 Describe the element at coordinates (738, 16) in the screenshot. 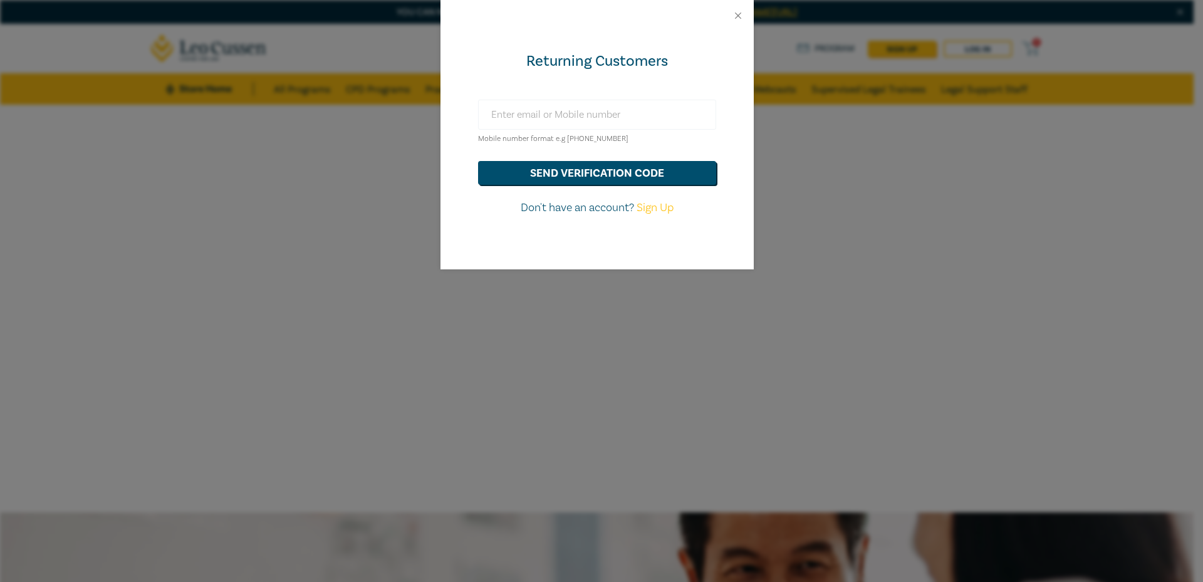

I see `button: Close` at that location.